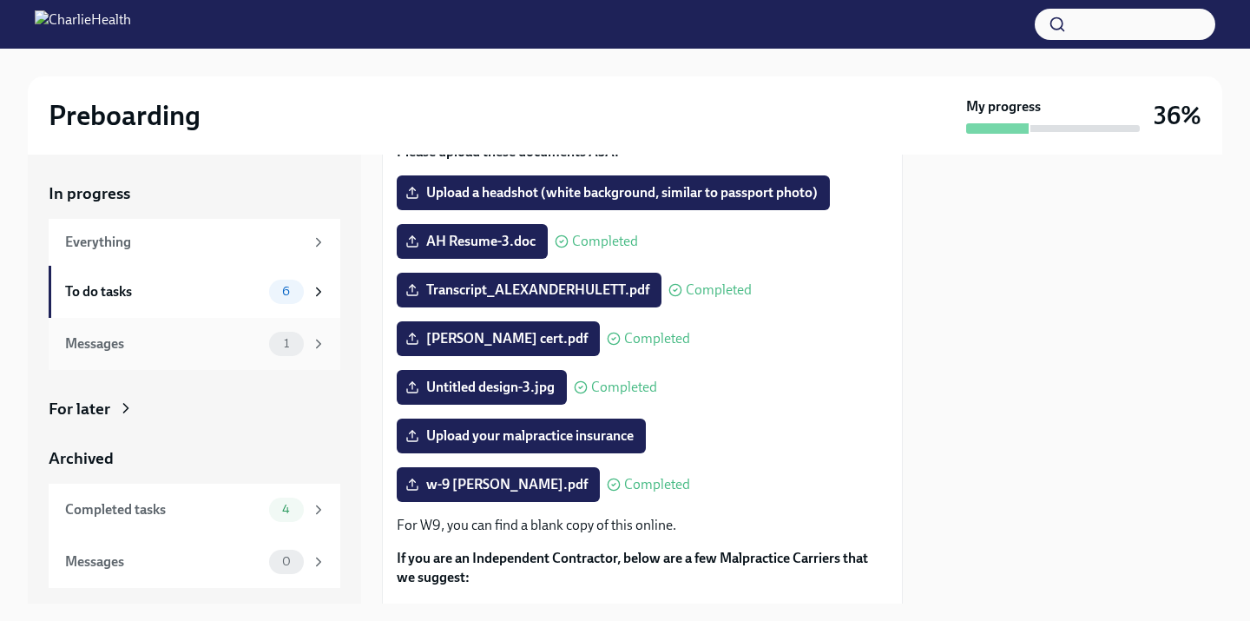 The image size is (1250, 621). Describe the element at coordinates (521, 436) in the screenshot. I see `label: Upload your malpractice insurance` at that location.